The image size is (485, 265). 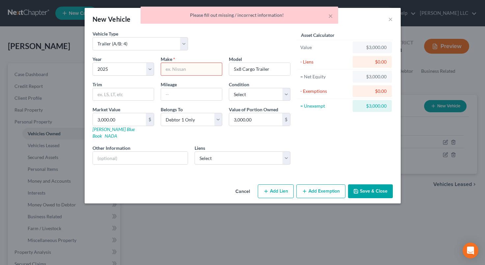 I want to click on label: Other Information, so click(x=111, y=148).